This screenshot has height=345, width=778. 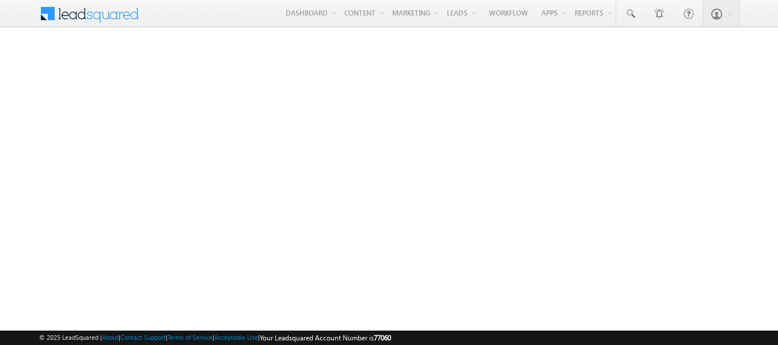 I want to click on a: Acceptable Use, so click(x=236, y=337).